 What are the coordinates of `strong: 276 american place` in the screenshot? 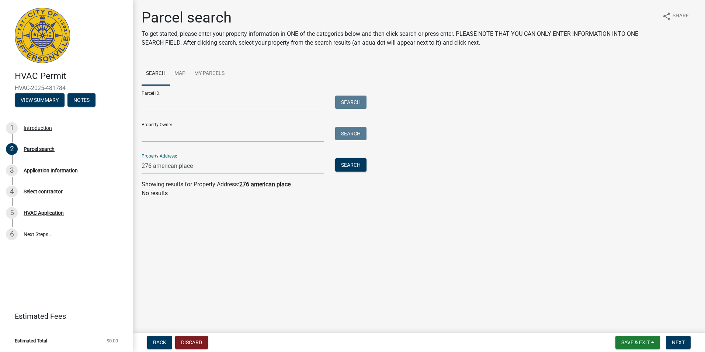 It's located at (265, 184).